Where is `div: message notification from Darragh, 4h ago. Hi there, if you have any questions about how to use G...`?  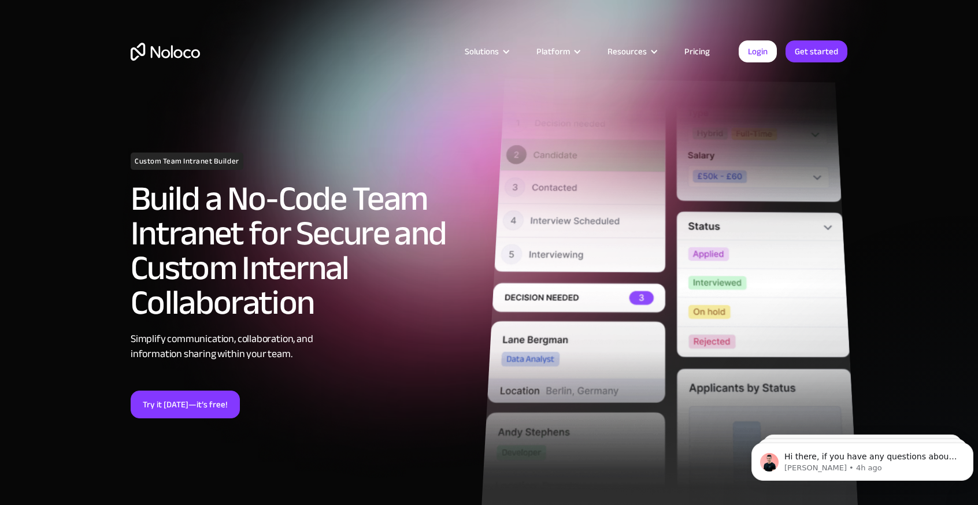 div: message notification from Darragh, 4h ago. Hi there, if you have any questions about how to use G... is located at coordinates (116, 43).